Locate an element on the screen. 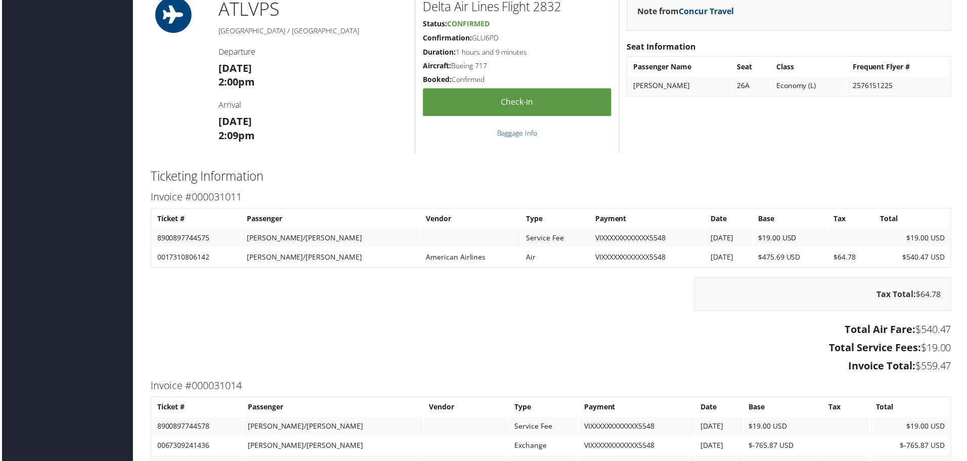 Image resolution: width=967 pixels, height=461 pixels. td: 2576151225 is located at coordinates (901, 86).